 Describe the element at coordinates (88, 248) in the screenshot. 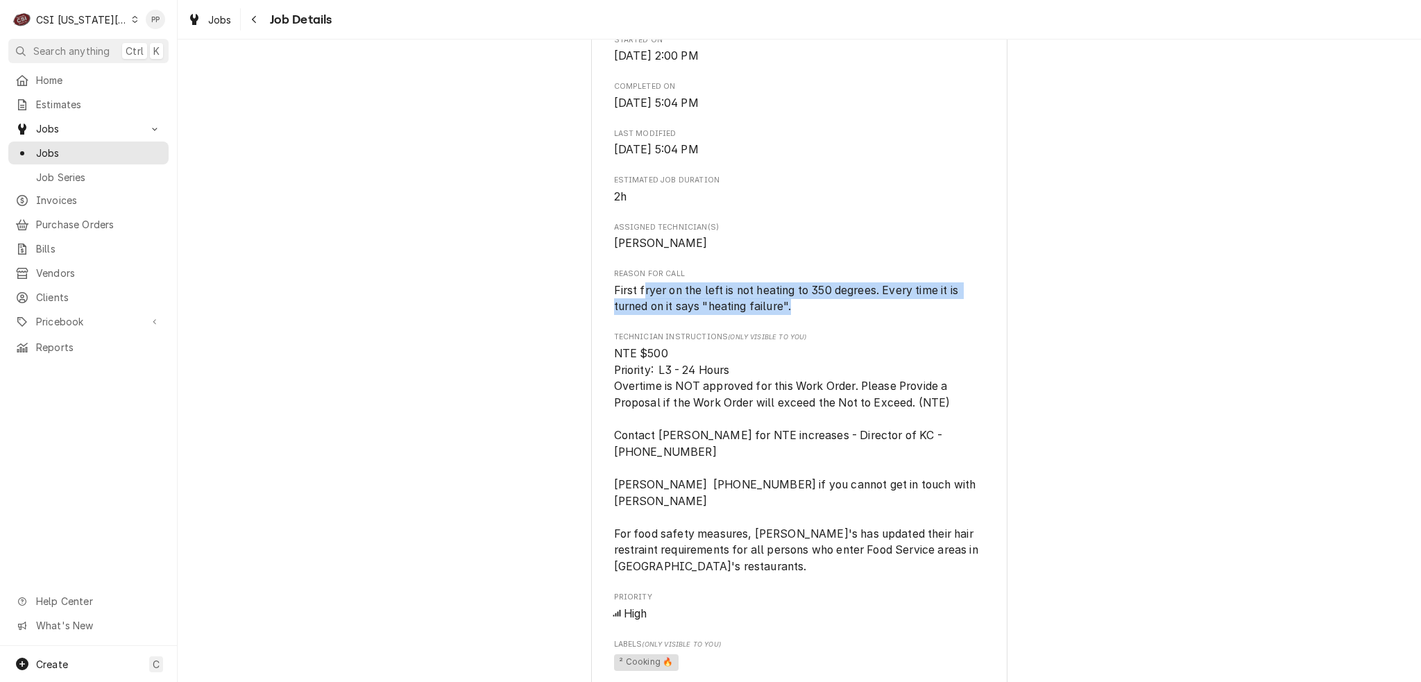

I see `a: Bills` at that location.